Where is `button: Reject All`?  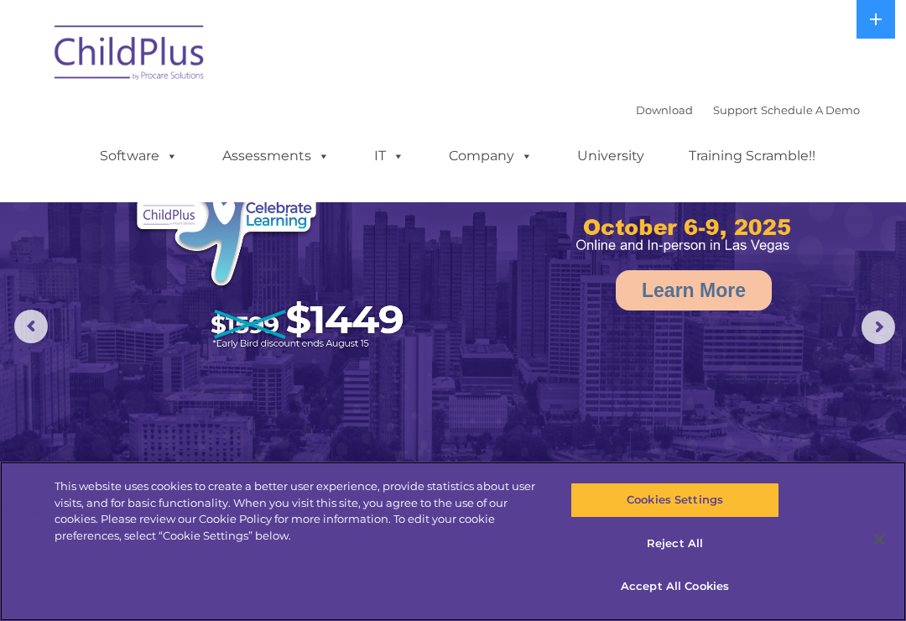 button: Reject All is located at coordinates (674, 543).